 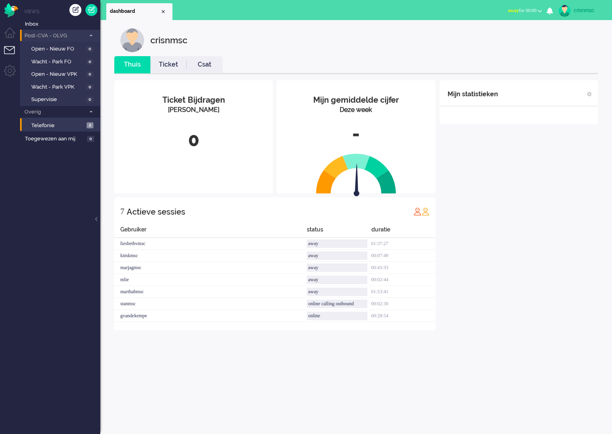 I want to click on div: online calling outbound, so click(x=337, y=304).